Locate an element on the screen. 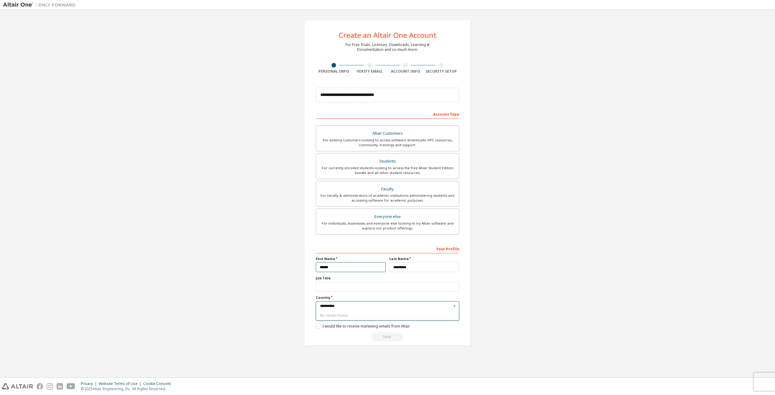 Image resolution: width=775 pixels, height=395 pixels. img: linkedin.svg is located at coordinates (60, 386).